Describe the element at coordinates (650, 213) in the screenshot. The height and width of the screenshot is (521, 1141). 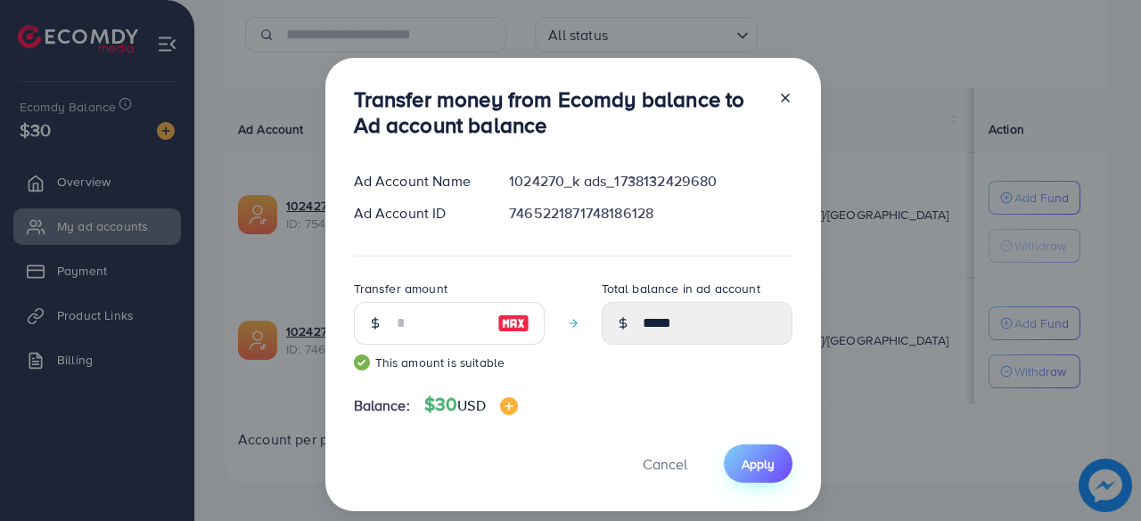
I see `div: 7465221871748186128` at that location.